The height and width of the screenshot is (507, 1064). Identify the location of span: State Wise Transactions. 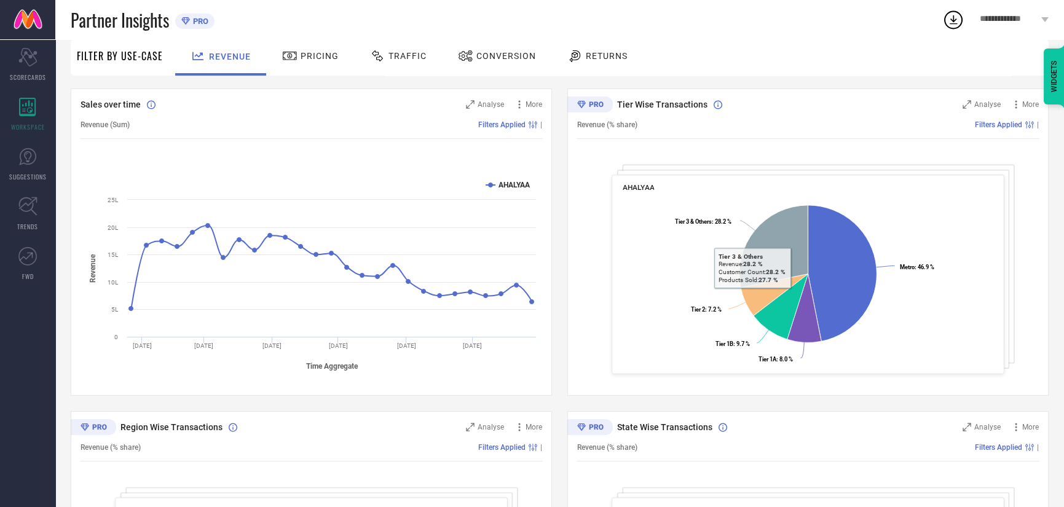
(664, 427).